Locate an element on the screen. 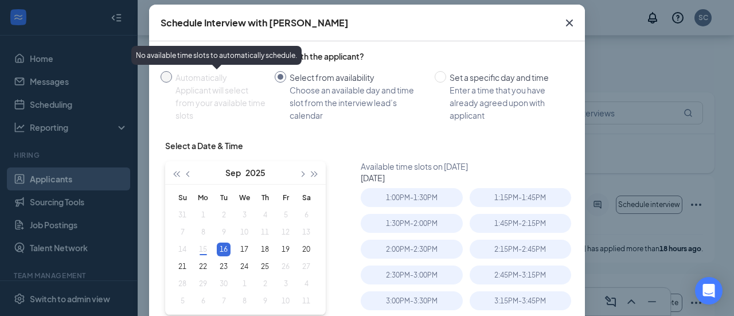 Image resolution: width=734 pixels, height=316 pixels. th: Mo is located at coordinates (203, 198).